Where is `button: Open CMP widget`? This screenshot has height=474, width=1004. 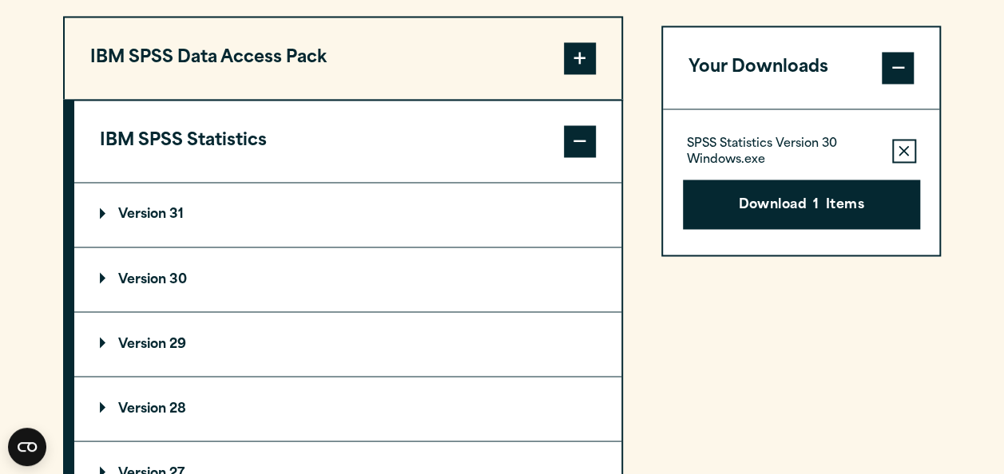 button: Open CMP widget is located at coordinates (27, 447).